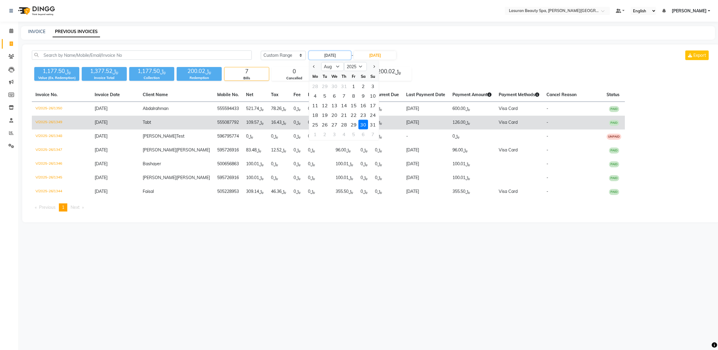  What do you see at coordinates (354, 76) in the screenshot?
I see `div: Fr` at bounding box center [354, 76].